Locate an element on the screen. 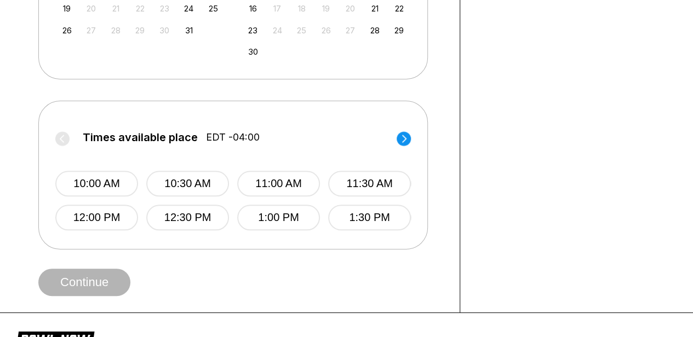 The width and height of the screenshot is (693, 337). div: Not available Thursday, November 20th, 2025 is located at coordinates (350, 8).